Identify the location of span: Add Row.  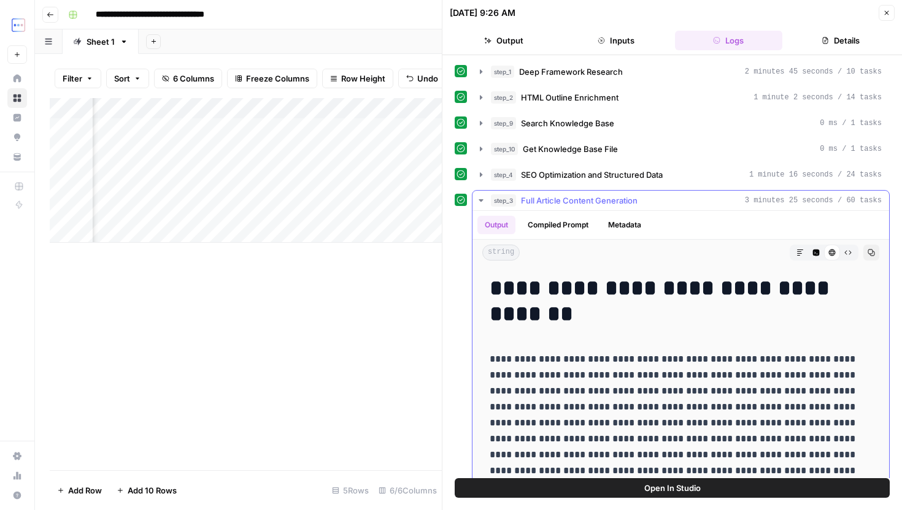
(85, 491).